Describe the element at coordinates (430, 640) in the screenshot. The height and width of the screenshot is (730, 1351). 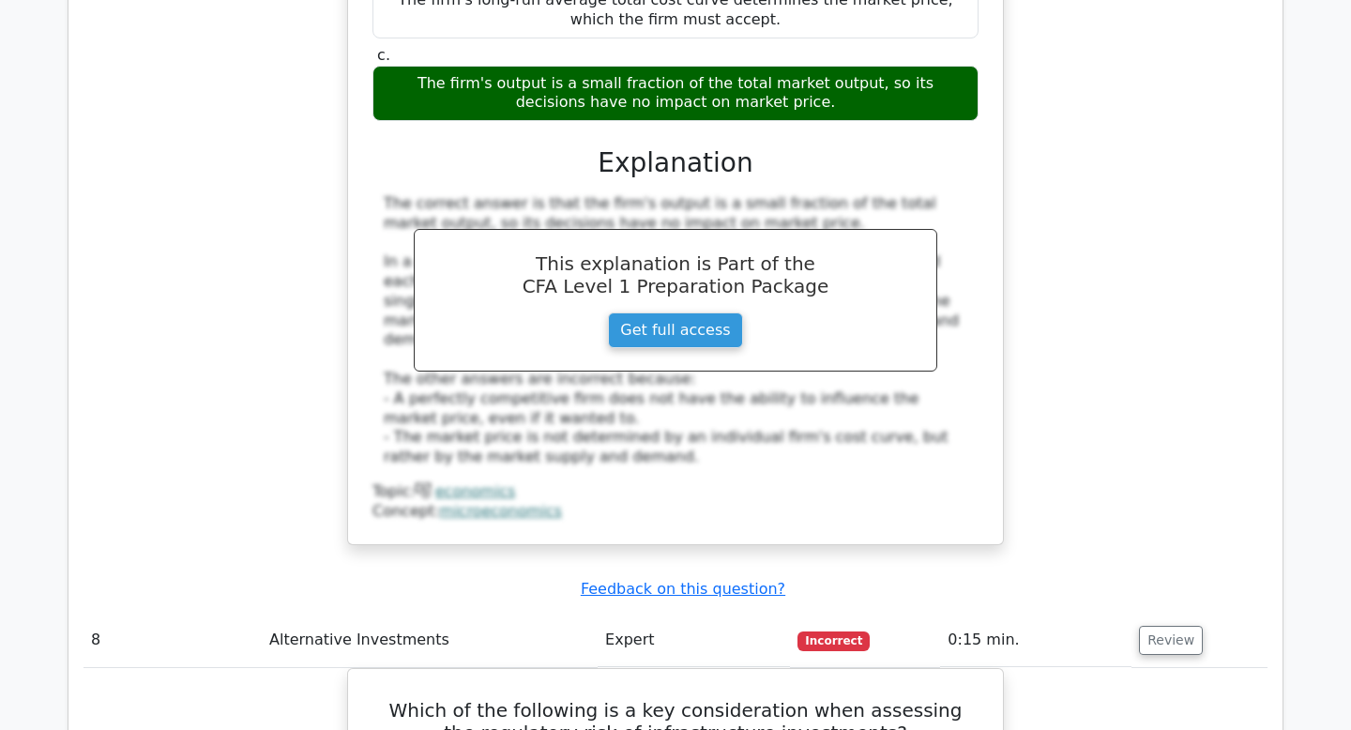
I see `td: Alternative Investments` at that location.